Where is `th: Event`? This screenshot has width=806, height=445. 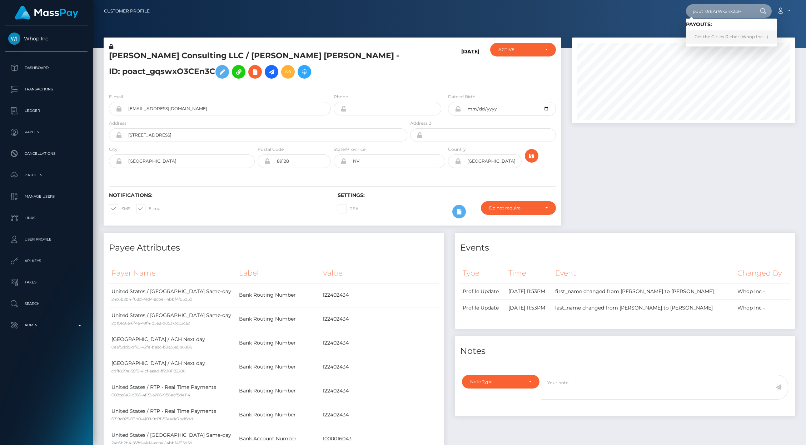 th: Event is located at coordinates (644, 273).